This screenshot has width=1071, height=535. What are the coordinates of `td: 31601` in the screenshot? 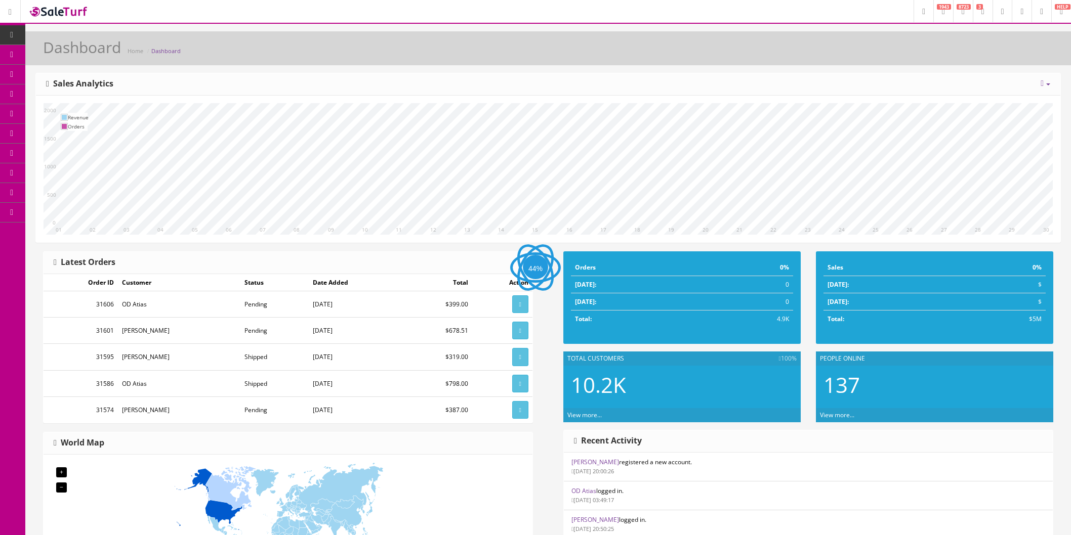 It's located at (80, 331).